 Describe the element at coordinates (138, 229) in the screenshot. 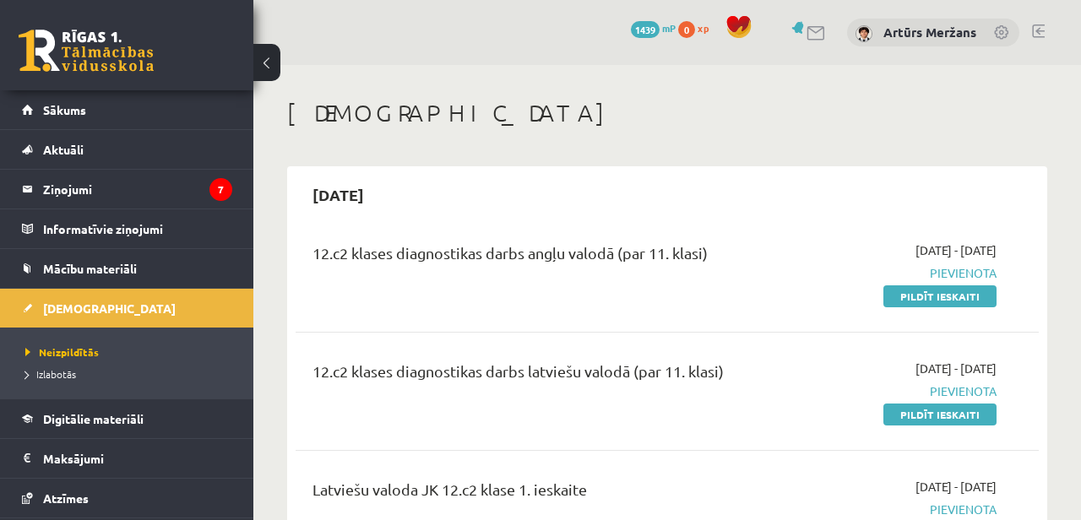

I see `legend: Informatīvie ziņojumi` at that location.